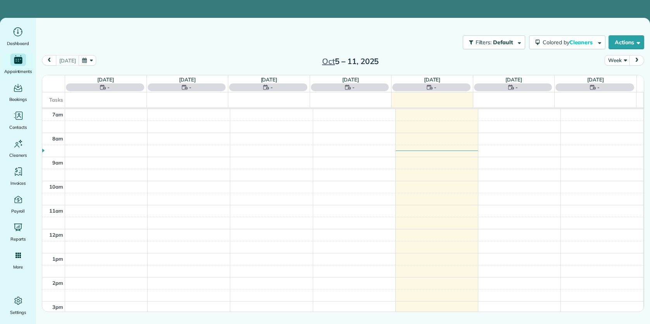  What do you see at coordinates (18, 36) in the screenshot?
I see `a: Dashboard` at bounding box center [18, 36].